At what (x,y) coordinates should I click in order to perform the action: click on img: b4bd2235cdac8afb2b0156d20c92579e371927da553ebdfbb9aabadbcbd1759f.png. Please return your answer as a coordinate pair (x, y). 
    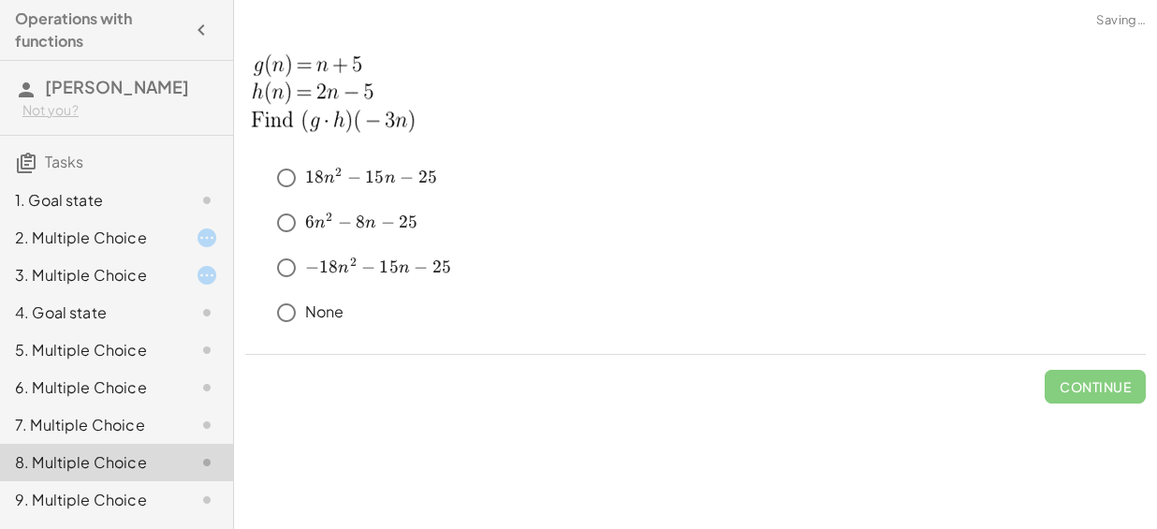
    Looking at the image, I should click on (353, 90).